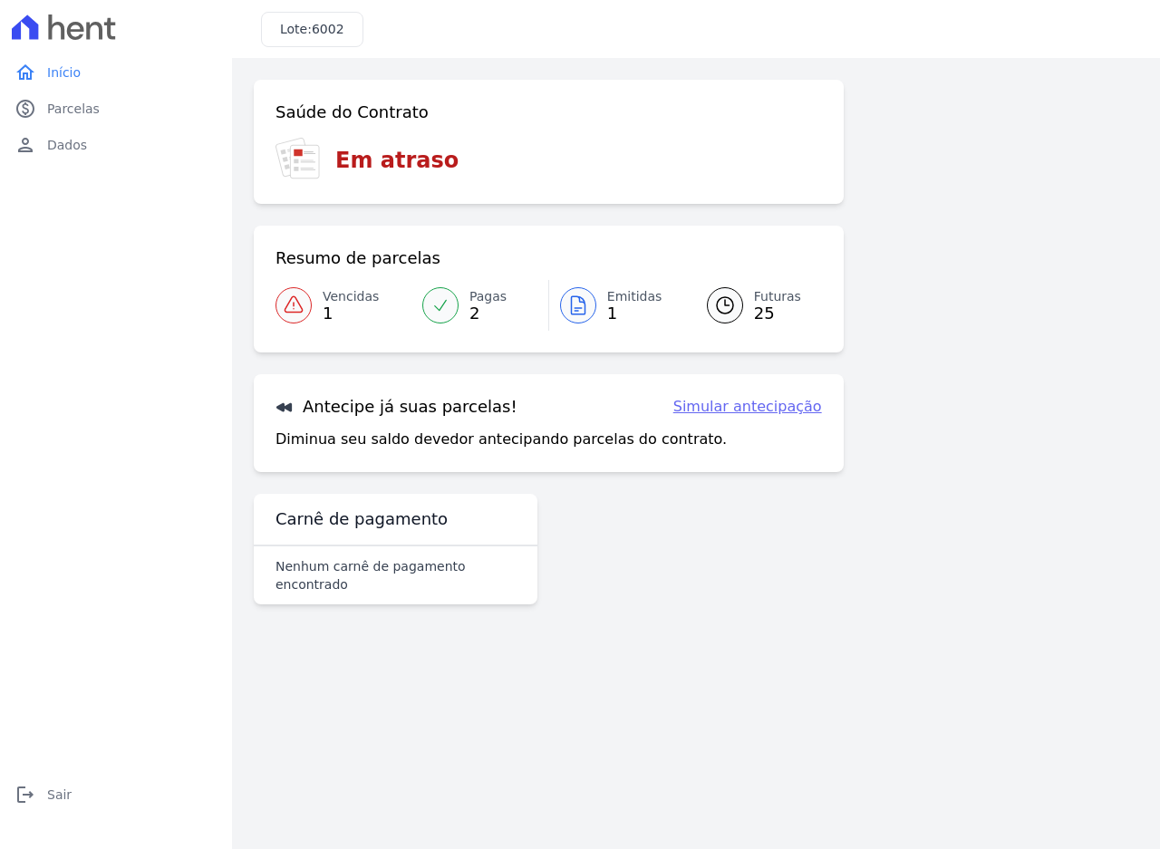  Describe the element at coordinates (488, 314) in the screenshot. I see `span: 2` at that location.